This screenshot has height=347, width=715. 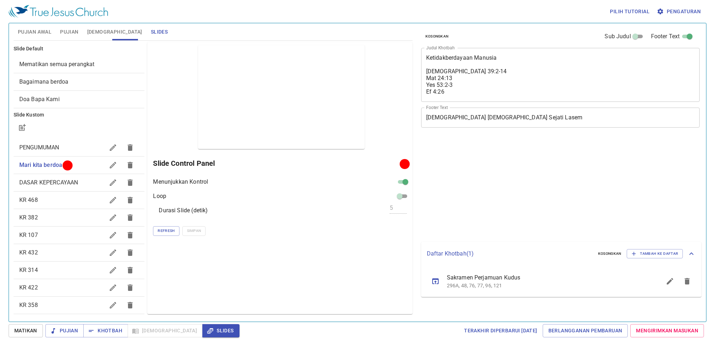 I want to click on div: Mematikan semua perangkat, so click(x=79, y=64).